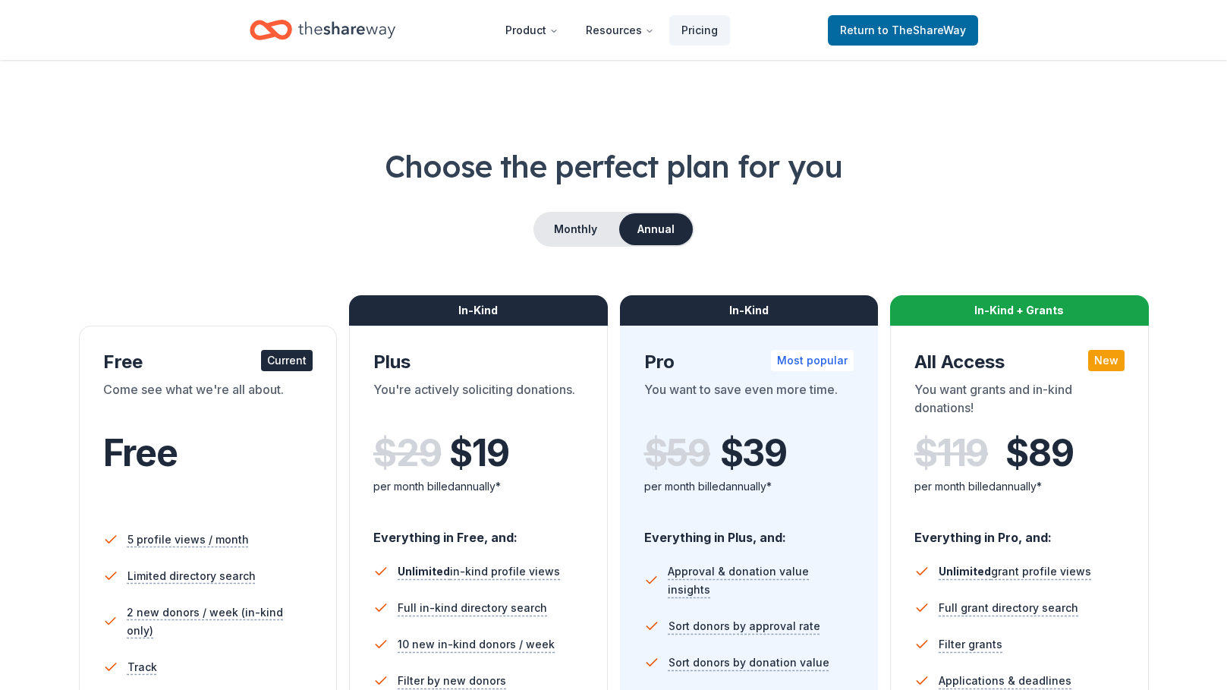  What do you see at coordinates (700, 30) in the screenshot?
I see `a: Pricing` at bounding box center [700, 30].